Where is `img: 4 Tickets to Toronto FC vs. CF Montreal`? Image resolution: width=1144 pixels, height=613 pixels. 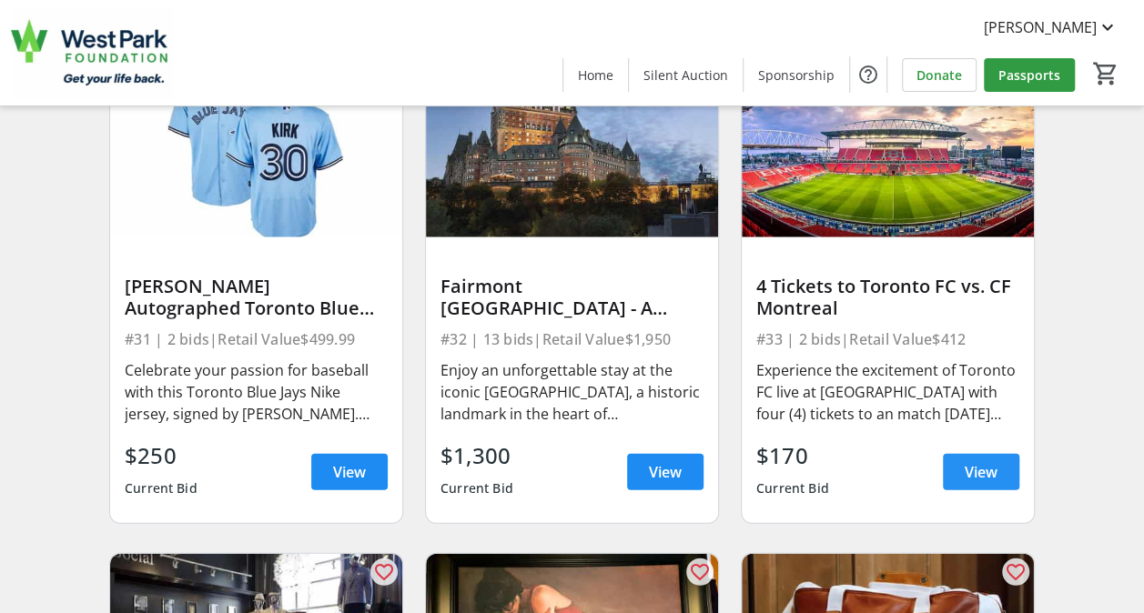
img: 4 Tickets to Toronto FC vs. CF Montreal is located at coordinates (887, 155).